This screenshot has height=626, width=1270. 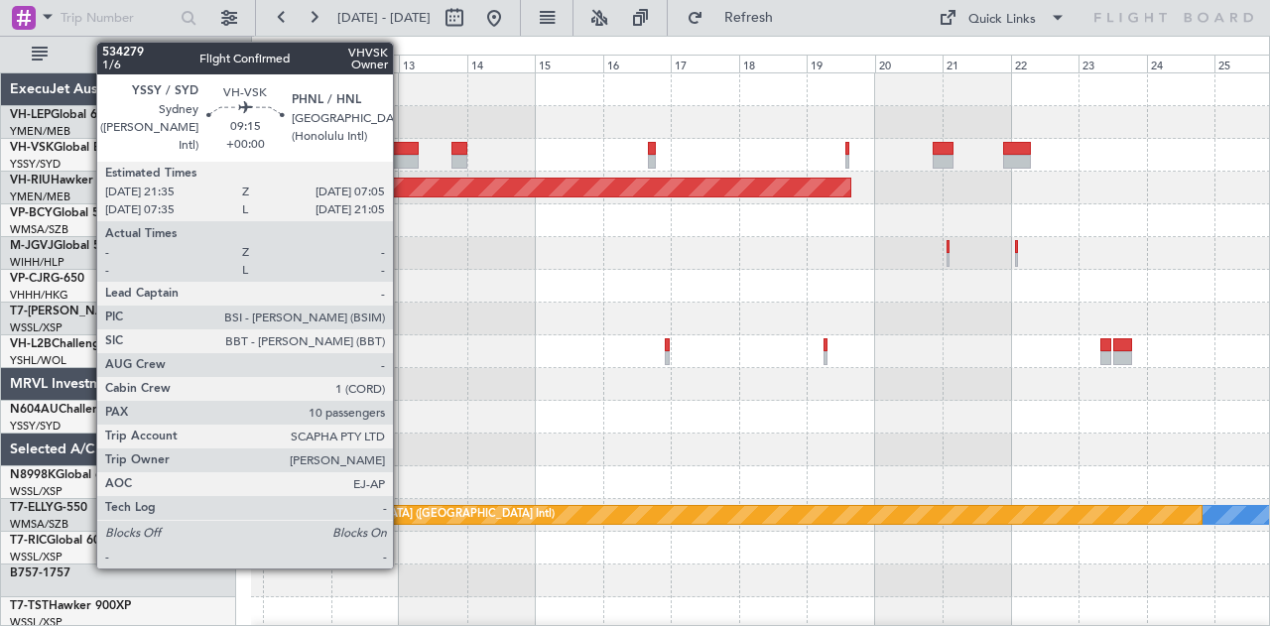 I want to click on a: T7-RICGlobal 6000, so click(x=62, y=541).